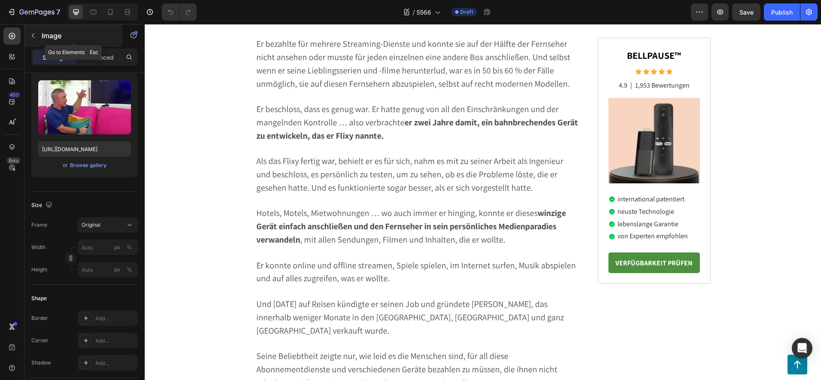  I want to click on strong: er zwei Jahre damit, ein bahnbrechendes Gerät zu entwickeln, das er Flixy nannte., so click(272, 105).